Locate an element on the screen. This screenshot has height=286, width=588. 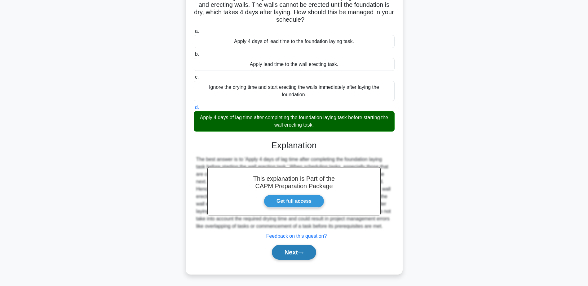
div: Apply lead time to the wall erecting task. is located at coordinates (294, 64).